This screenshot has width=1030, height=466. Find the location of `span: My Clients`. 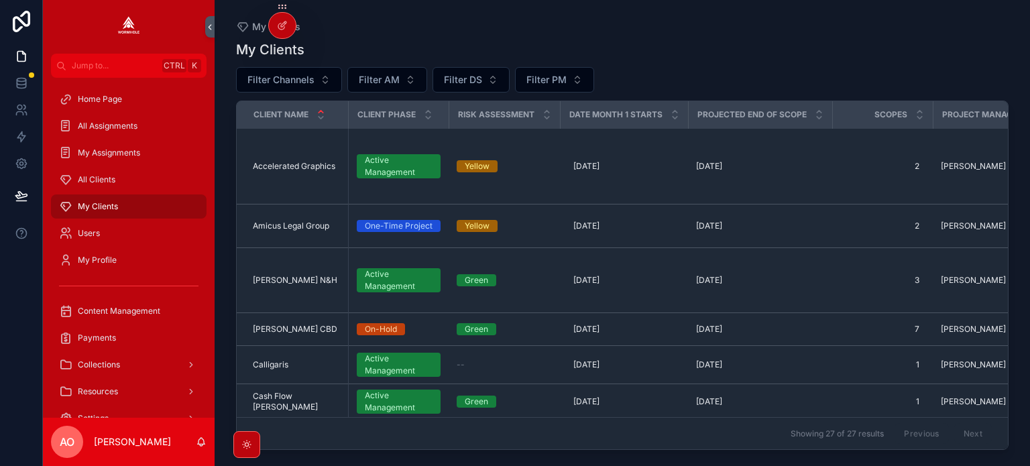

span: My Clients is located at coordinates (276, 27).